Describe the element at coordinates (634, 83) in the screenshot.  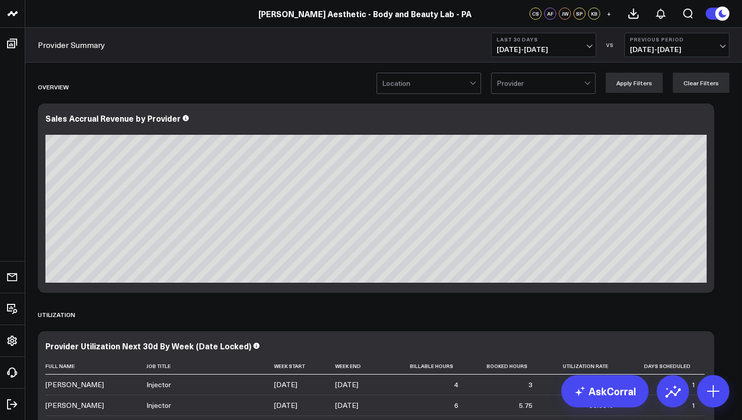
I see `button: Apply Filters` at that location.